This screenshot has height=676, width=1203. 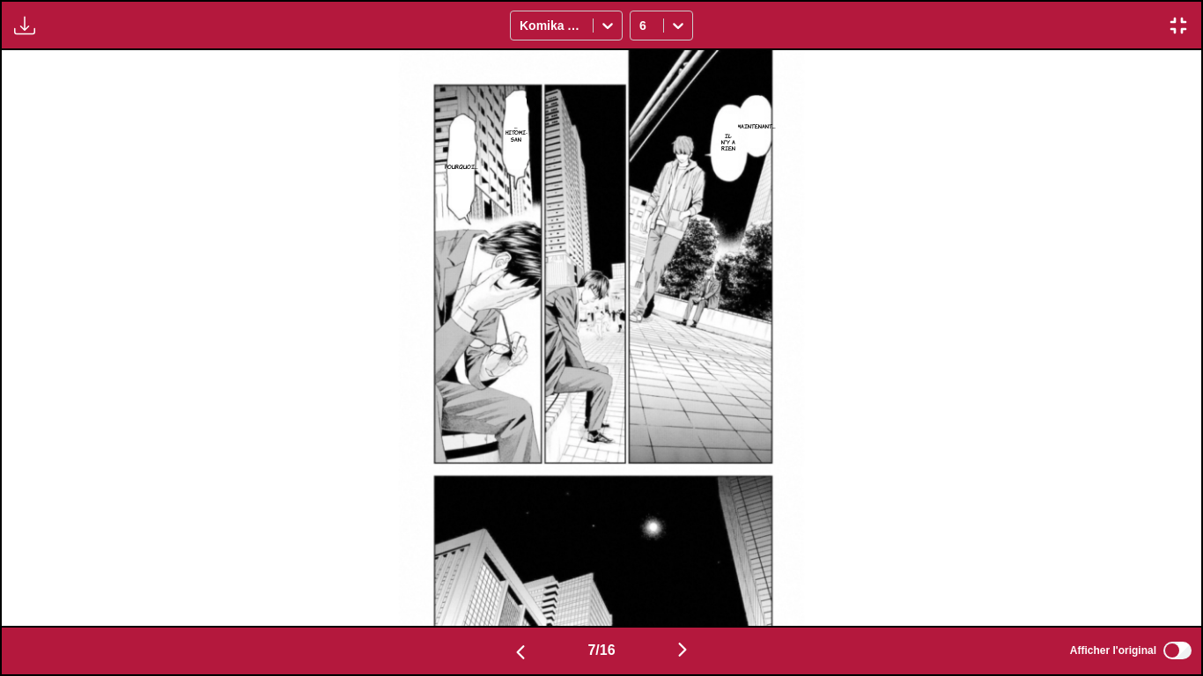 What do you see at coordinates (25, 26) in the screenshot?
I see `img: Download translated images` at bounding box center [25, 26].